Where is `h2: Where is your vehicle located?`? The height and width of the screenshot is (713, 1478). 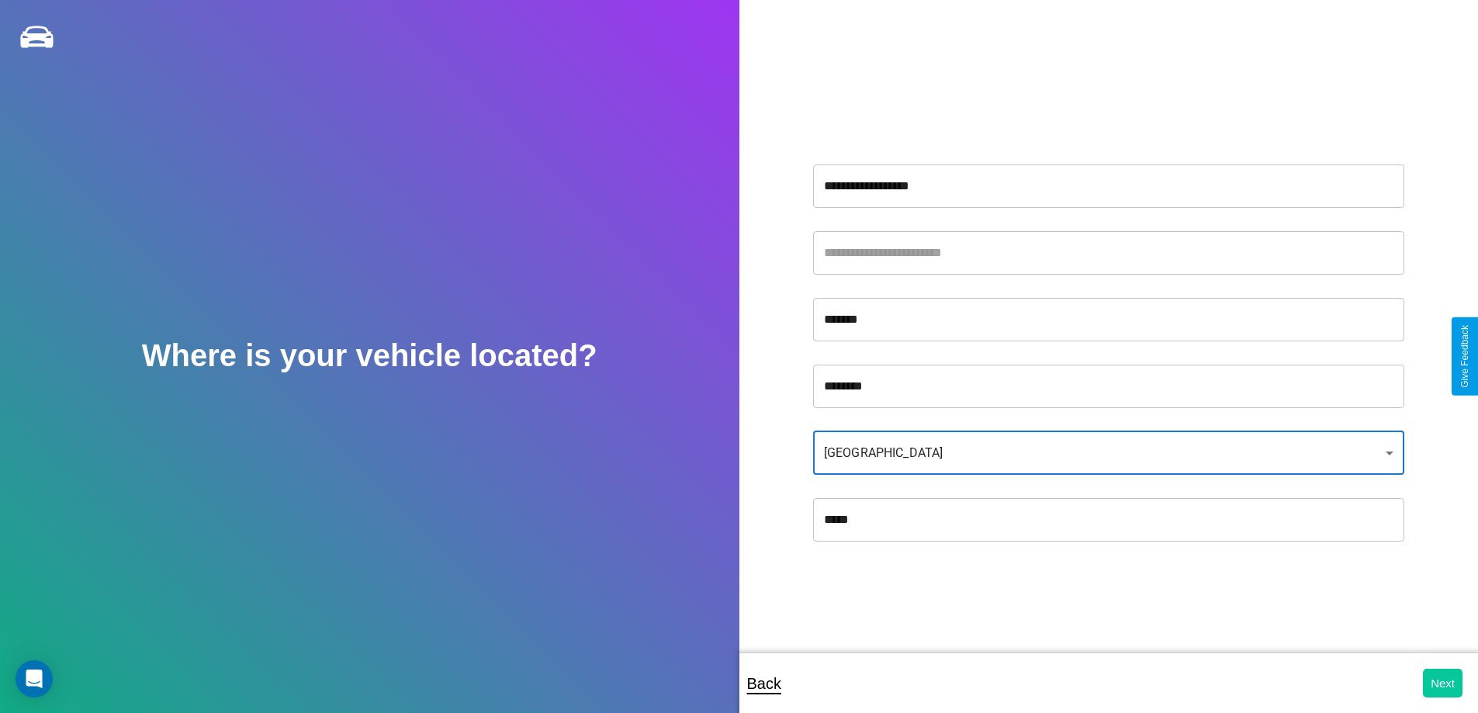 h2: Where is your vehicle located? is located at coordinates (369, 355).